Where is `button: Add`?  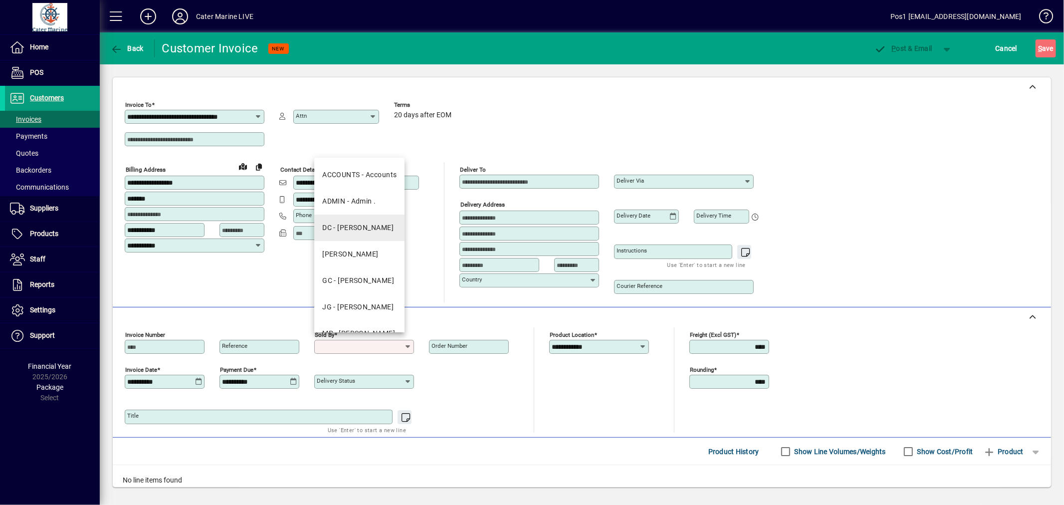 button: Add is located at coordinates (148, 16).